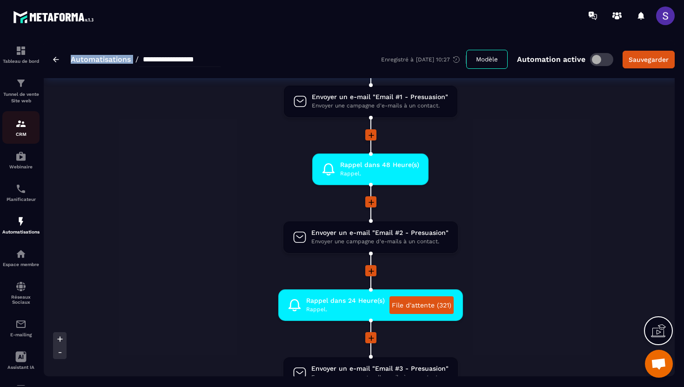 Image resolution: width=684 pixels, height=387 pixels. What do you see at coordinates (422, 305) in the screenshot?
I see `a: File d'attente (321)` at bounding box center [422, 305].